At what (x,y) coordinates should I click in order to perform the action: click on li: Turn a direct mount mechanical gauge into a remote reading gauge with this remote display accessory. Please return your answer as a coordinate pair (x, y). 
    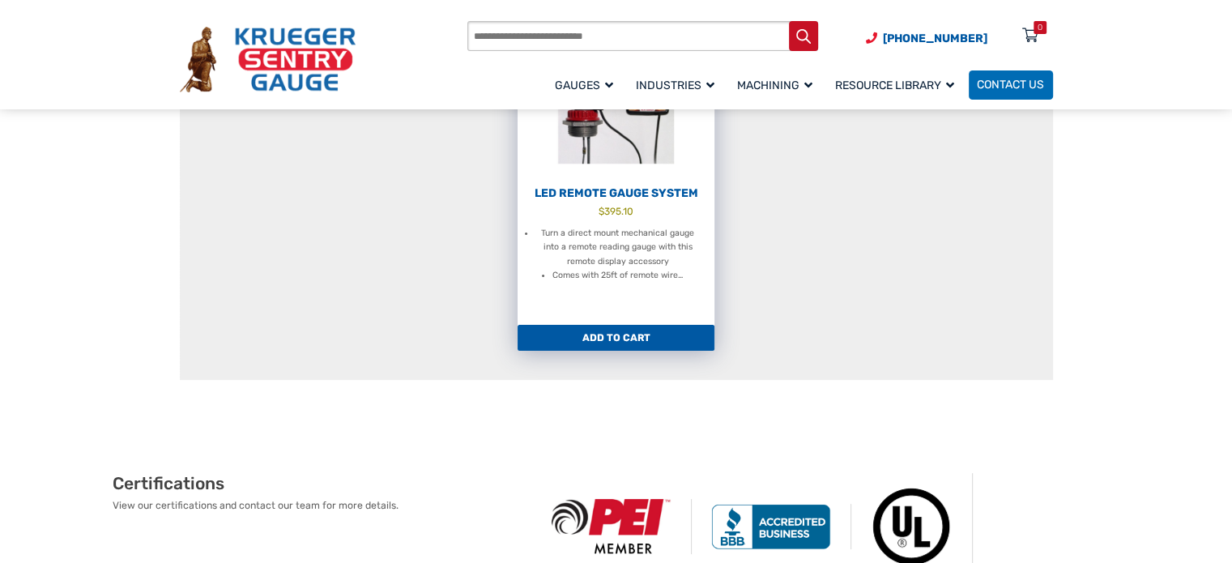
    Looking at the image, I should click on (617, 247).